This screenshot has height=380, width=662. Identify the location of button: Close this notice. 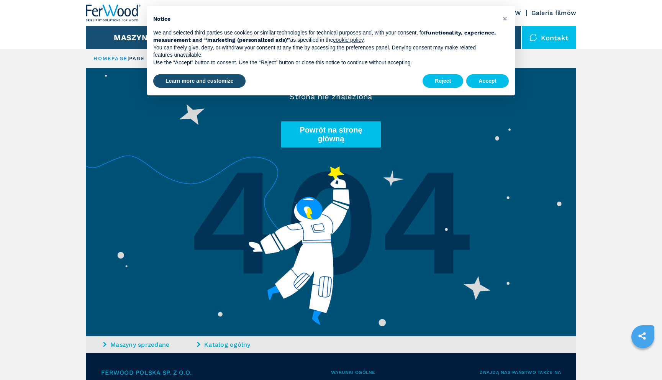
(505, 18).